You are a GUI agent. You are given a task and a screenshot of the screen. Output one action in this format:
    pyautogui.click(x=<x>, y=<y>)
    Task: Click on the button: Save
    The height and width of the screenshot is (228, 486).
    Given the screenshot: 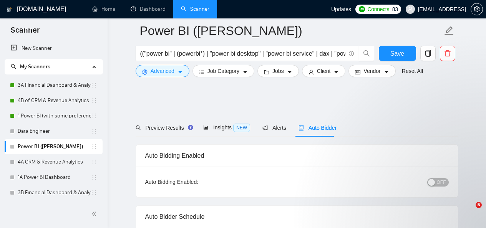 What is the action you would take?
    pyautogui.click(x=397, y=53)
    